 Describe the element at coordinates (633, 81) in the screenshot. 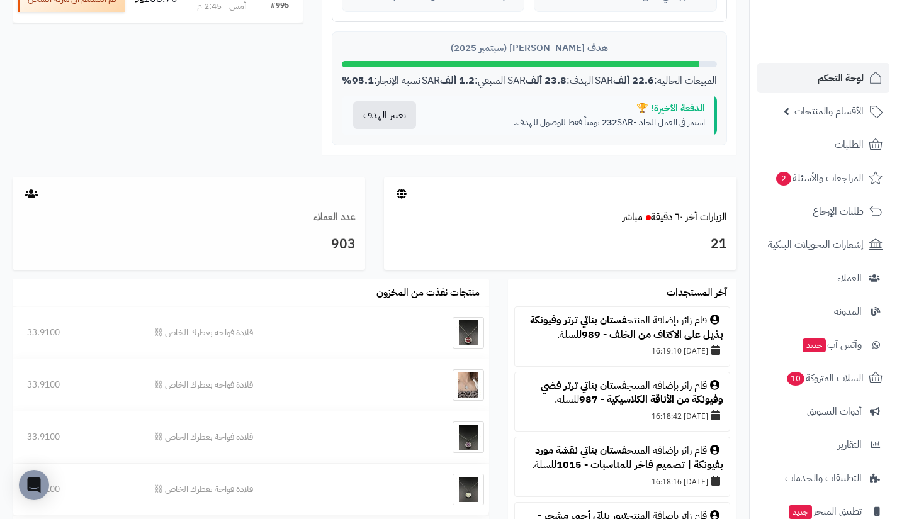

I see `strong: 22.6 ألف` at that location.